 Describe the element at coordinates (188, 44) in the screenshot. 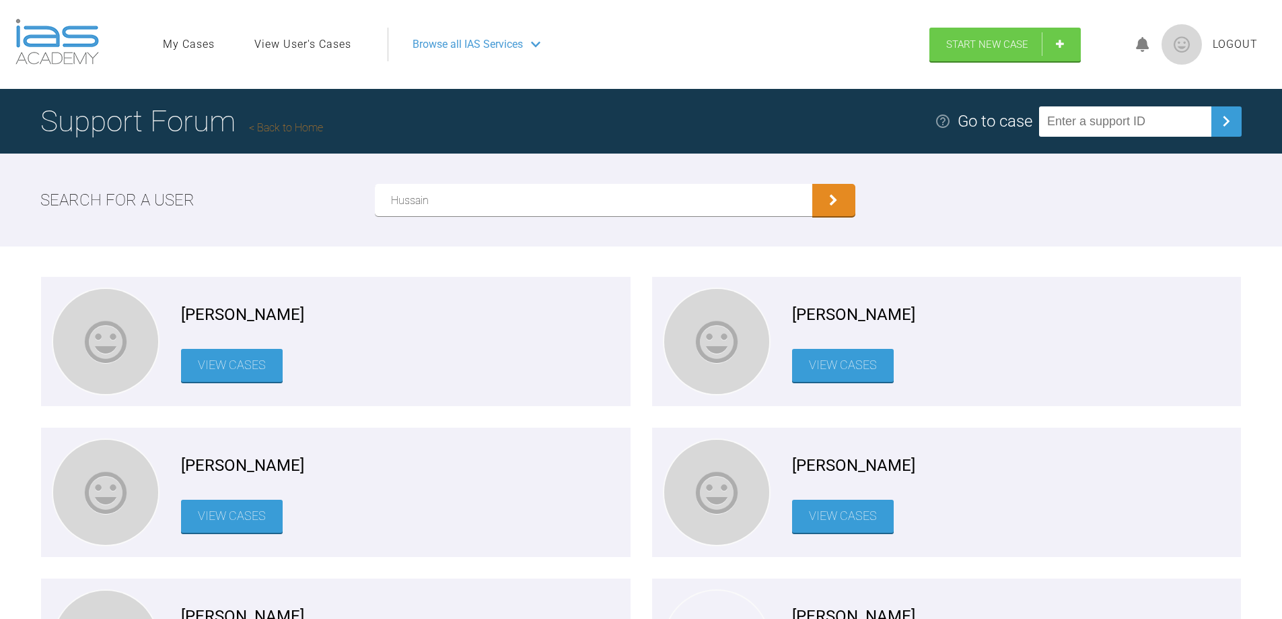

I see `a: My Cases` at that location.